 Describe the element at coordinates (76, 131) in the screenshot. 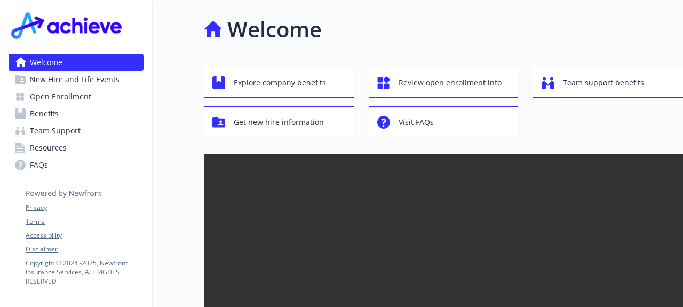

I see `a: Team Support` at that location.